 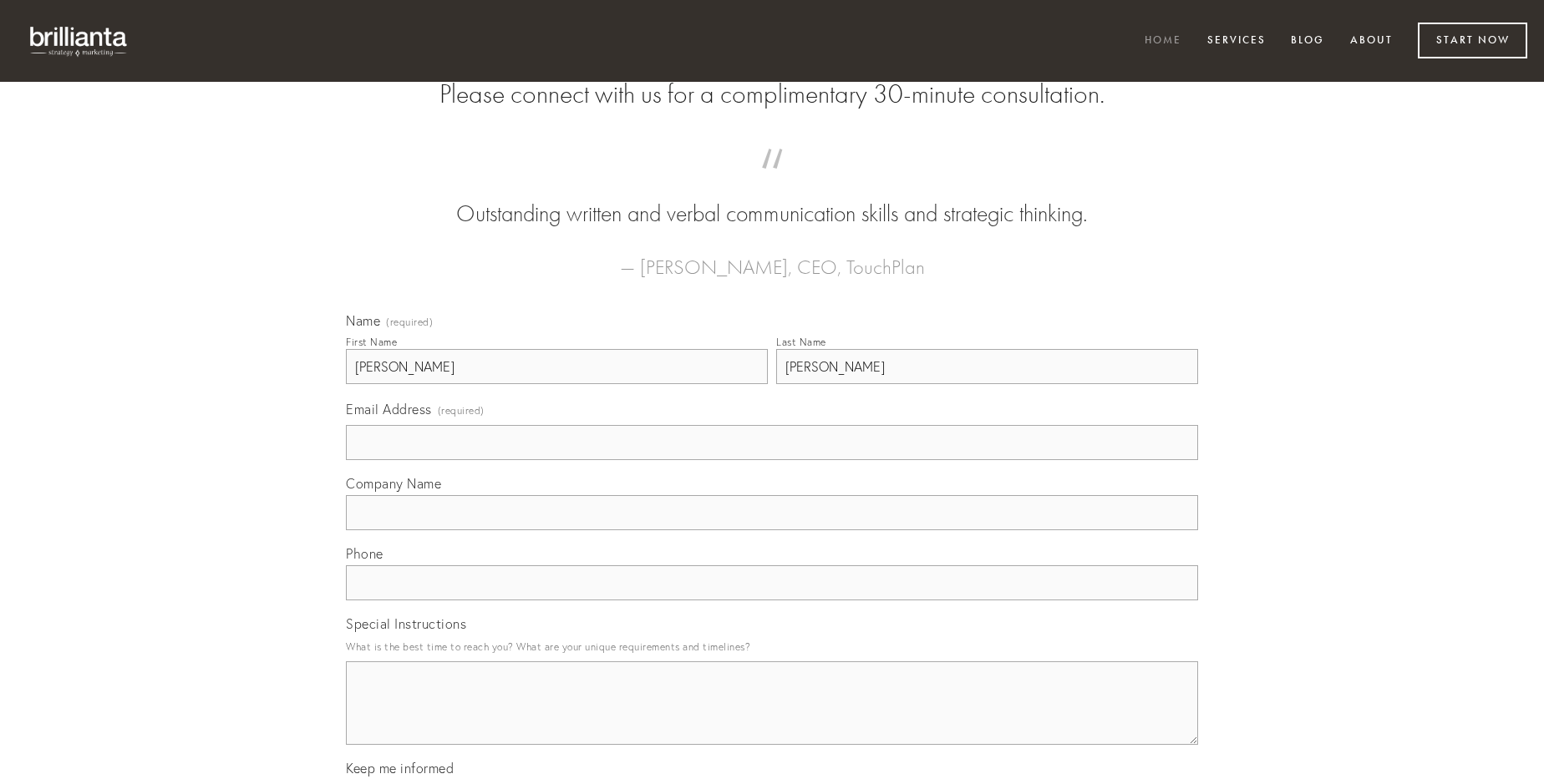 What do you see at coordinates (362, 321) in the screenshot?
I see `span: Name` at bounding box center [362, 321].